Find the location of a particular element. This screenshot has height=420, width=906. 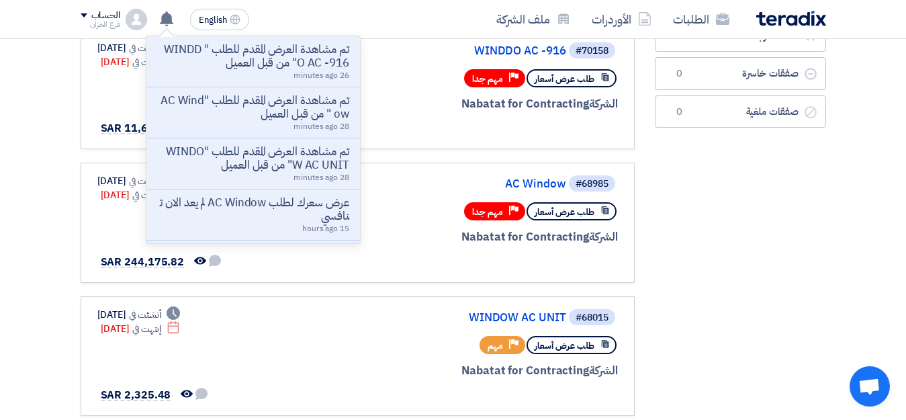

span: مهم is located at coordinates (495, 345).